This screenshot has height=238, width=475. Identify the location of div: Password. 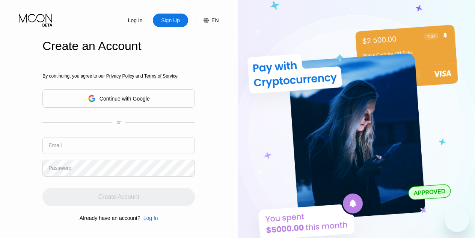
(60, 168).